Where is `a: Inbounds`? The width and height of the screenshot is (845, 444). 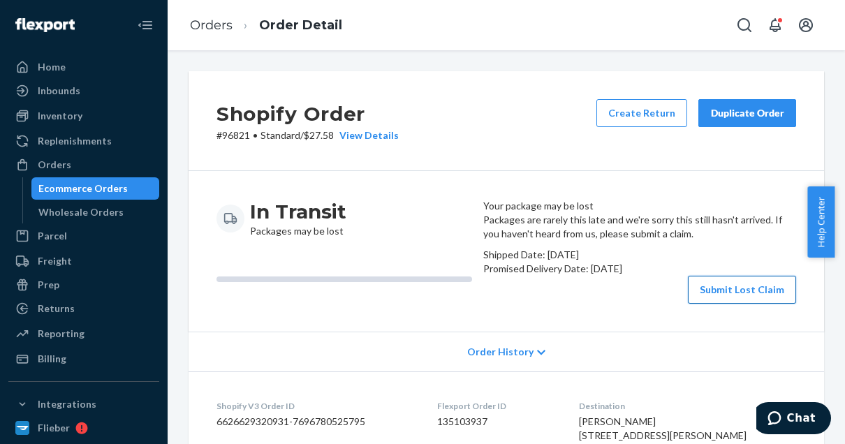 a: Inbounds is located at coordinates (84, 91).